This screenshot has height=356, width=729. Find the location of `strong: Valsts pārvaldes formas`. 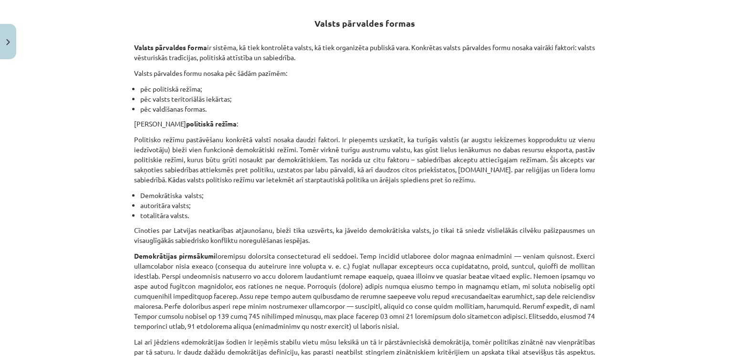

strong: Valsts pārvaldes formas is located at coordinates (365, 23).